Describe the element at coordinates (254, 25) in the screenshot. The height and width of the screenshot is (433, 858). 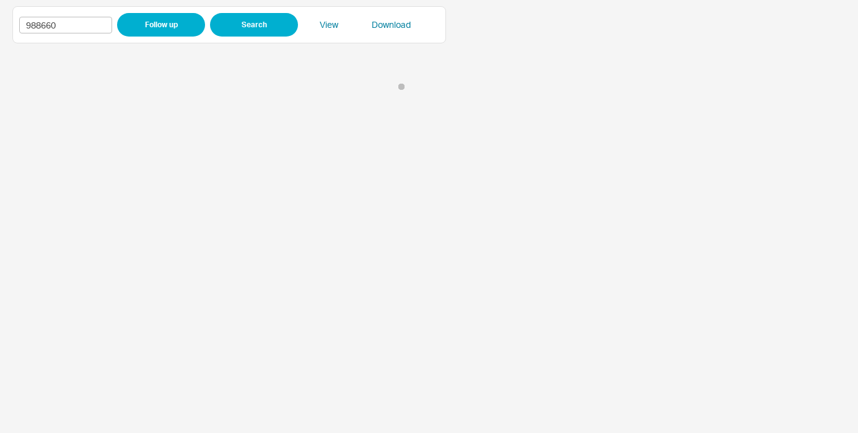
I see `span: Search` at that location.